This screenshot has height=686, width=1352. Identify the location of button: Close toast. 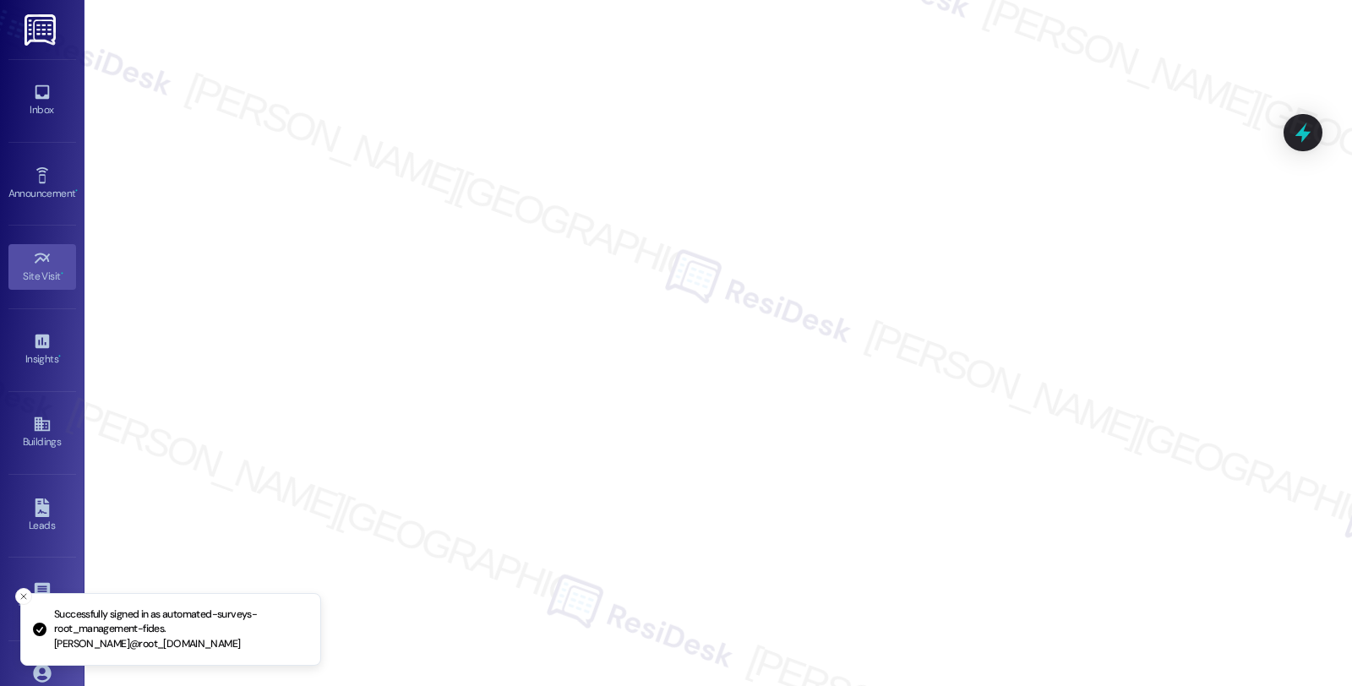
(24, 597).